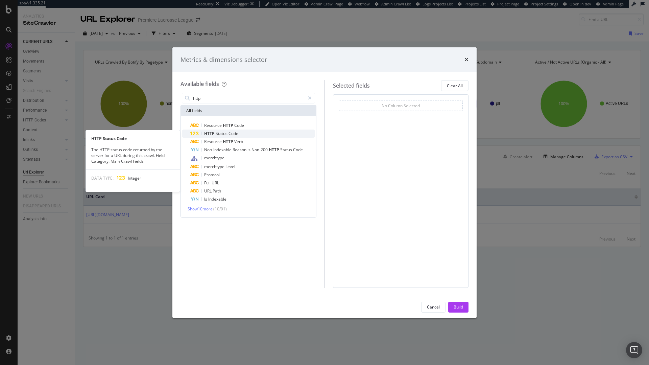 The image size is (649, 365). I want to click on div: HTTP Status Code, so click(133, 138).